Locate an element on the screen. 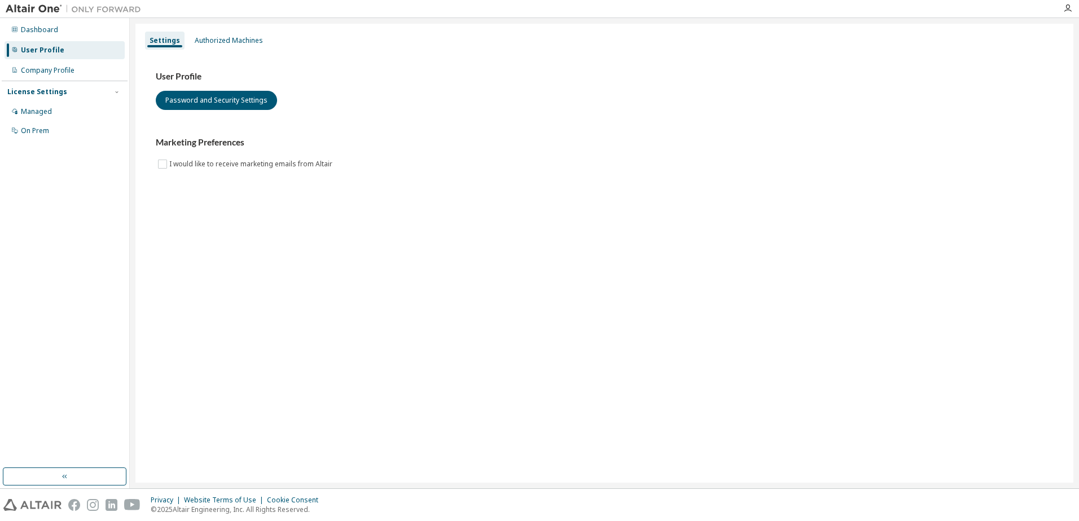 The image size is (1079, 521). h3: User Profile is located at coordinates (604, 77).